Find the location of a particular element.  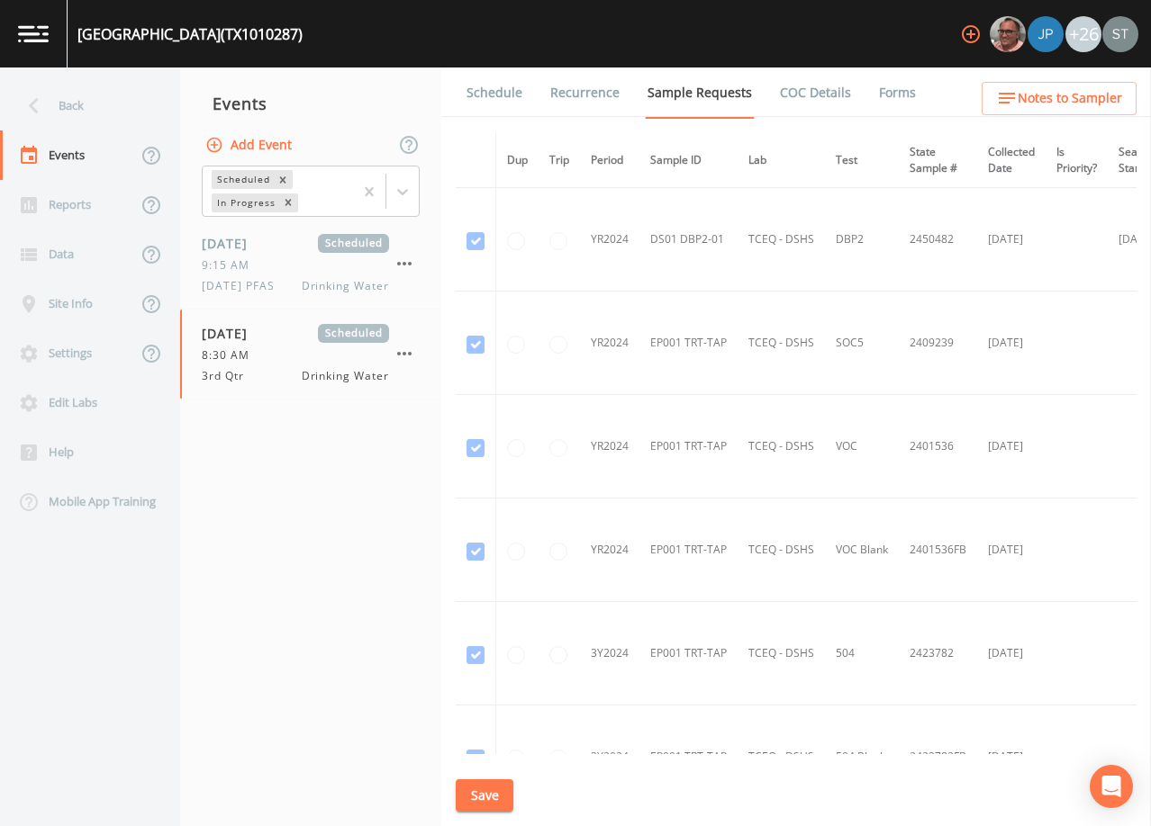

td: 2401536 is located at coordinates (937, 447).